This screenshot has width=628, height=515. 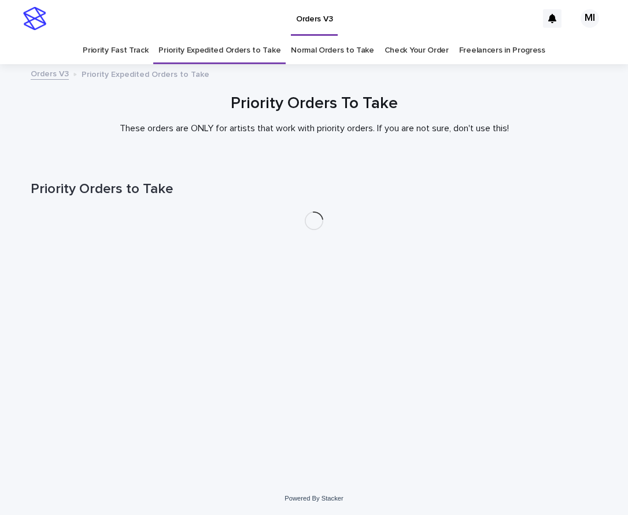 What do you see at coordinates (219, 50) in the screenshot?
I see `a: Priority Expedited Orders to Take` at bounding box center [219, 50].